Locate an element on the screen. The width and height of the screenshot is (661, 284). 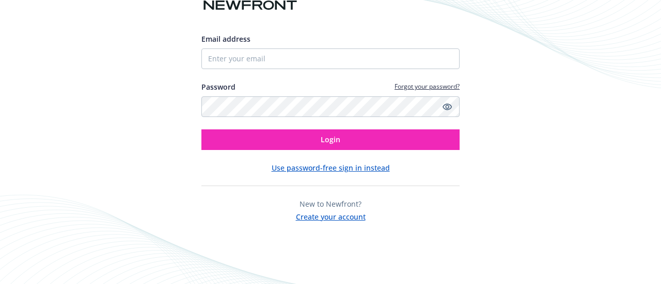
a: Show password is located at coordinates (447, 107).